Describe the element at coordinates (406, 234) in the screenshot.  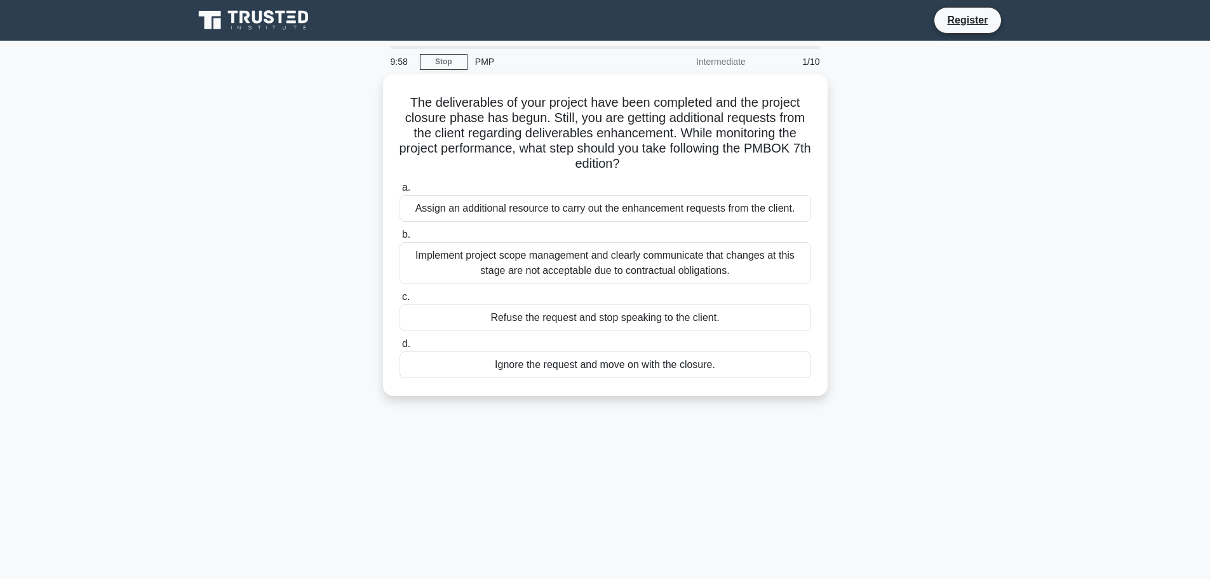
I see `span: b.` at that location.